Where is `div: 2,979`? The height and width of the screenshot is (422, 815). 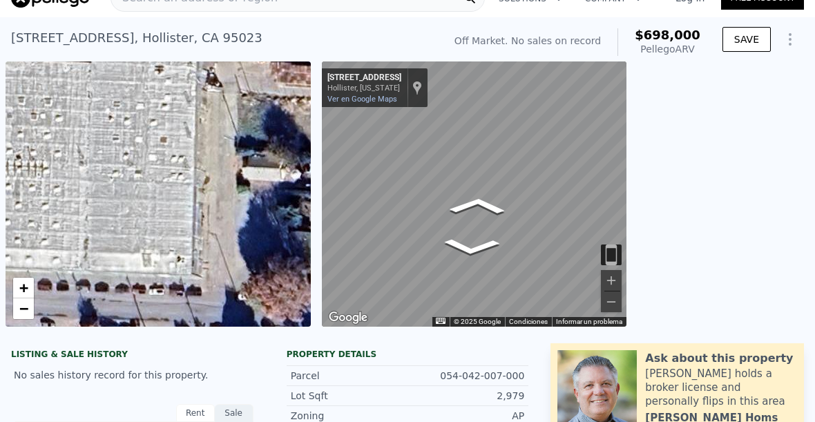
div: 2,979 is located at coordinates (466, 396).